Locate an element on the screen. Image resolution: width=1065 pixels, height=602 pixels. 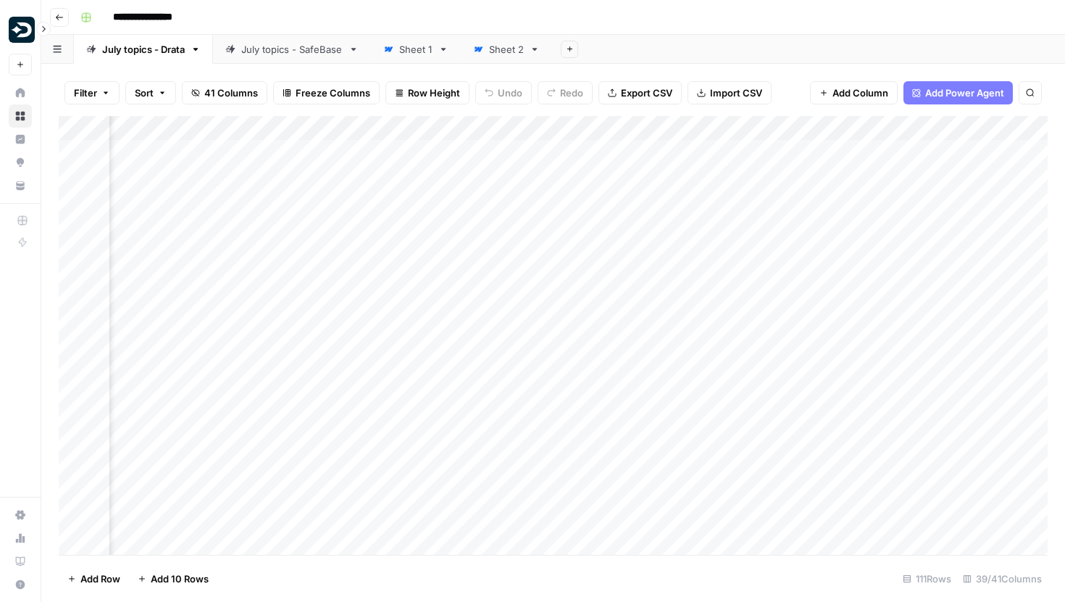
span: Export CSV is located at coordinates (646, 93).